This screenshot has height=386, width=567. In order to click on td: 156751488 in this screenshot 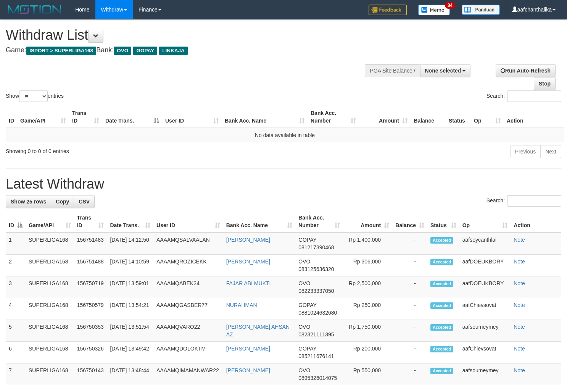, I will do `click(91, 265)`.